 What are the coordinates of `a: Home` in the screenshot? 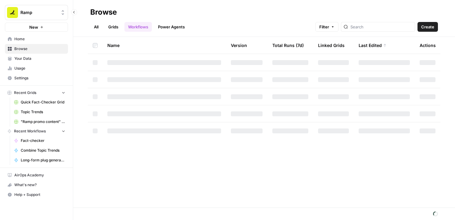 It's located at (36, 39).